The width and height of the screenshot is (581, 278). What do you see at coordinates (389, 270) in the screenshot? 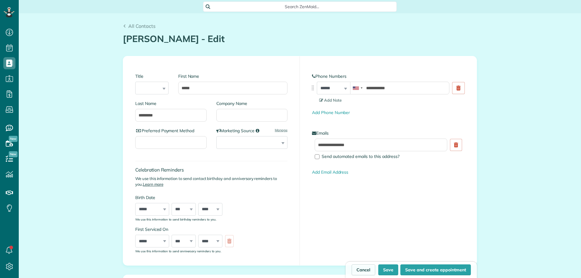
I see `button: Save` at bounding box center [389, 270].